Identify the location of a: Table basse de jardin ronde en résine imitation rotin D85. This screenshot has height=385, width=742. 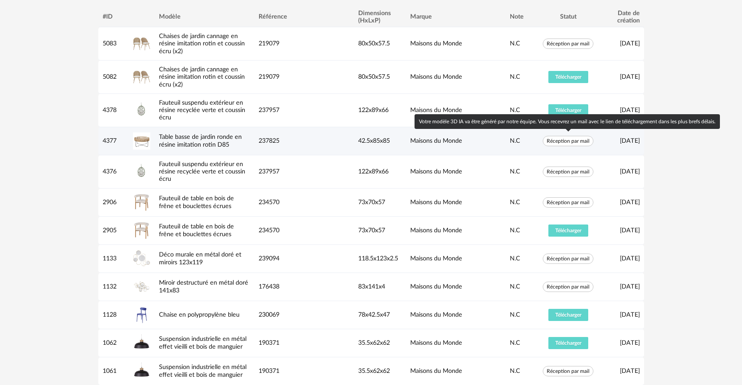
(200, 141).